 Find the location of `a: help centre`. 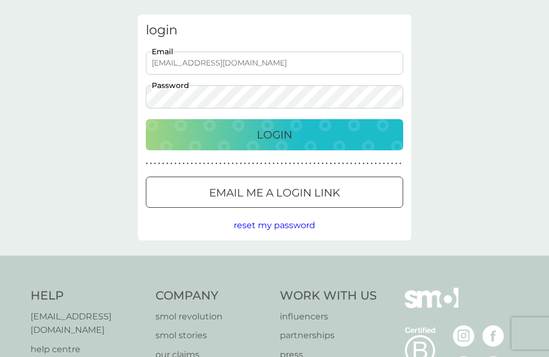

a: help centre is located at coordinates (87, 349).